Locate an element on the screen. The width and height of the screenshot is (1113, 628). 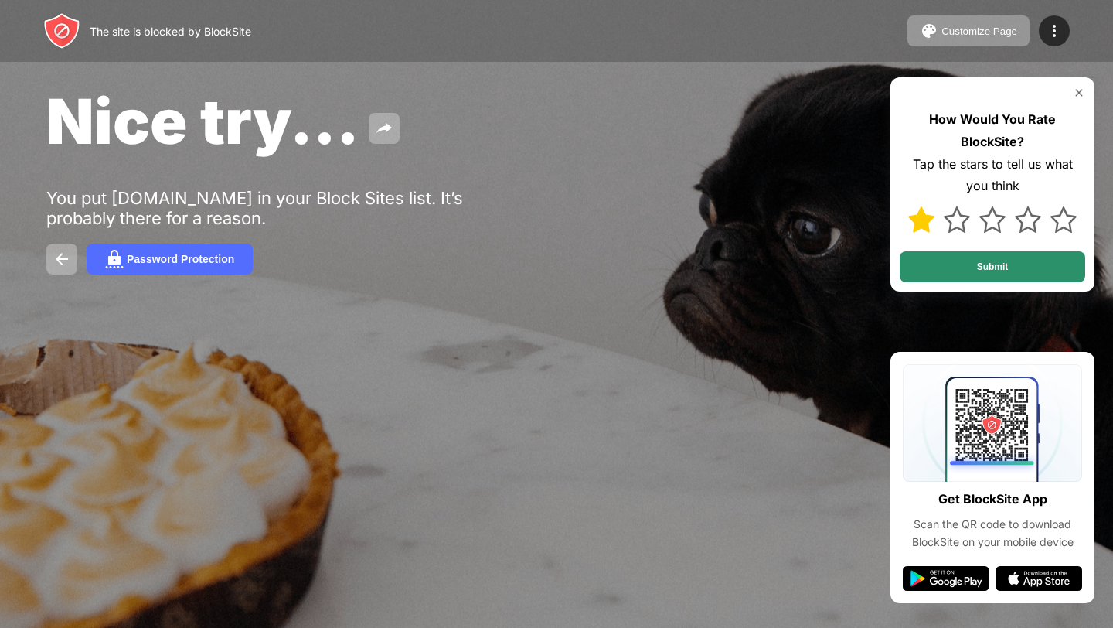
div: Customize Page is located at coordinates (979, 31).